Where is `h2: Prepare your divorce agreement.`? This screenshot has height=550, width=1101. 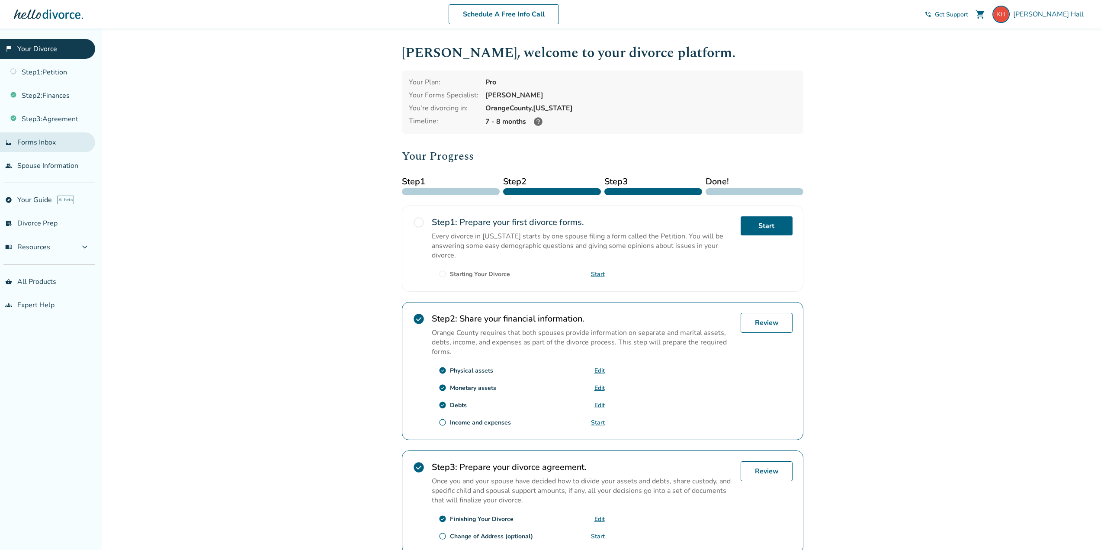
h2: Prepare your divorce agreement. is located at coordinates (583, 467).